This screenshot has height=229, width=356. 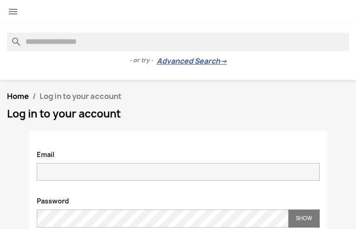 I want to click on button: Show, so click(x=304, y=219).